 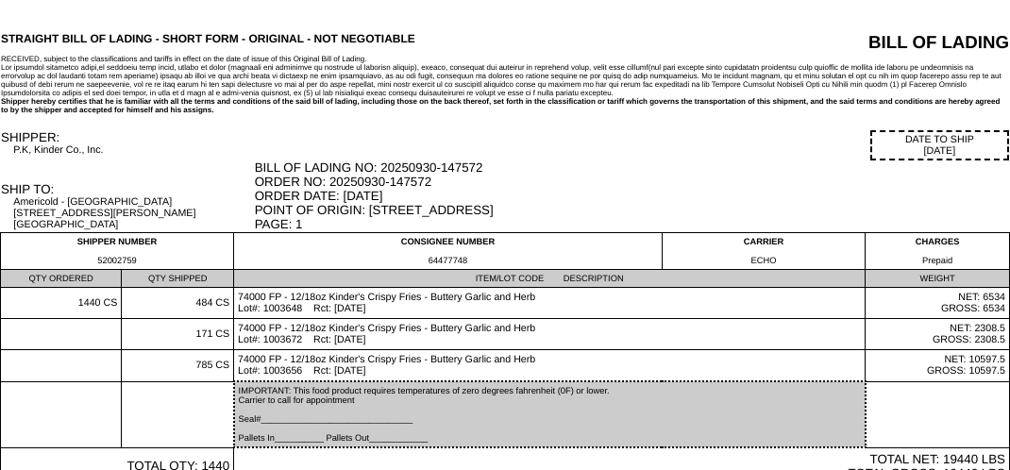 I want to click on td: QTY SHIPPED, so click(x=177, y=278).